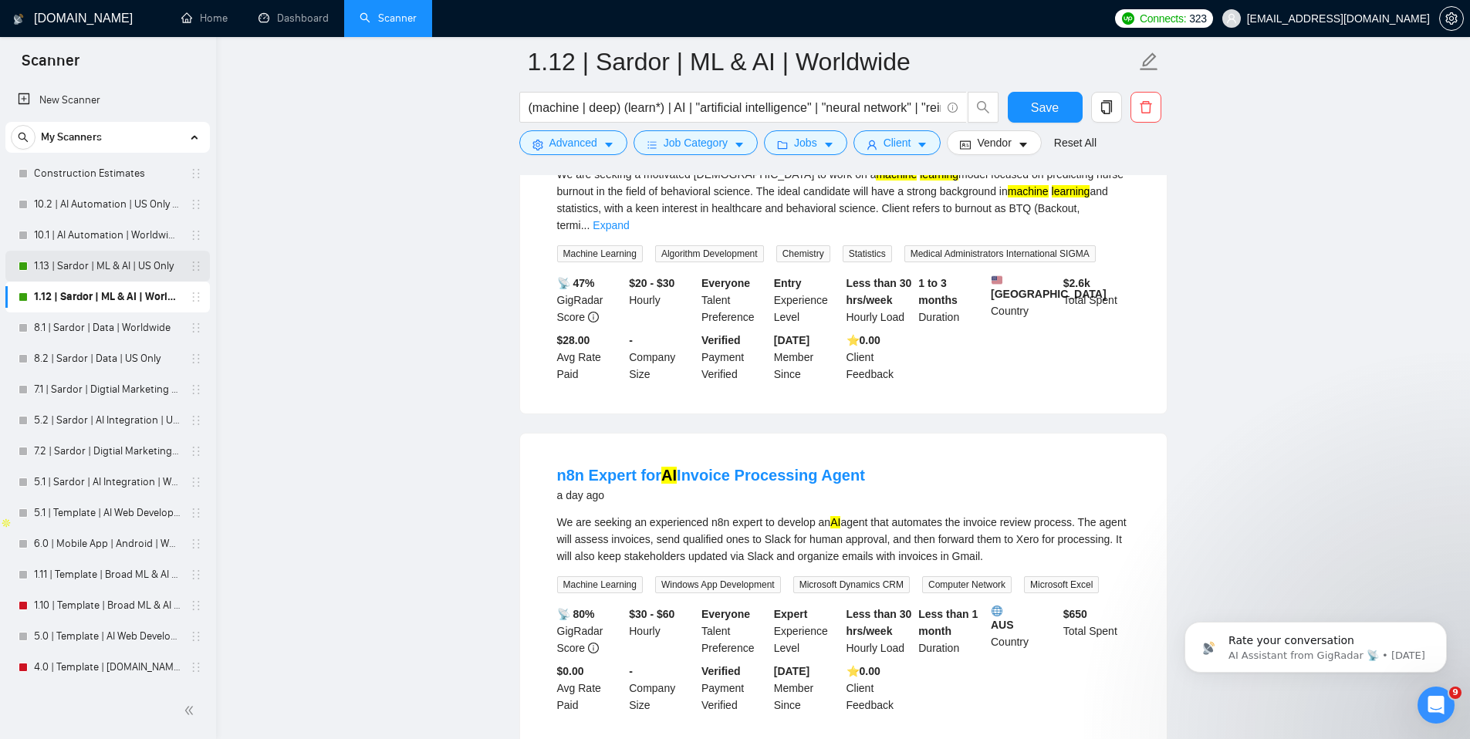  Describe the element at coordinates (107, 544) in the screenshot. I see `a: 6.0 | Mobile App | Android | Worldwide` at that location.